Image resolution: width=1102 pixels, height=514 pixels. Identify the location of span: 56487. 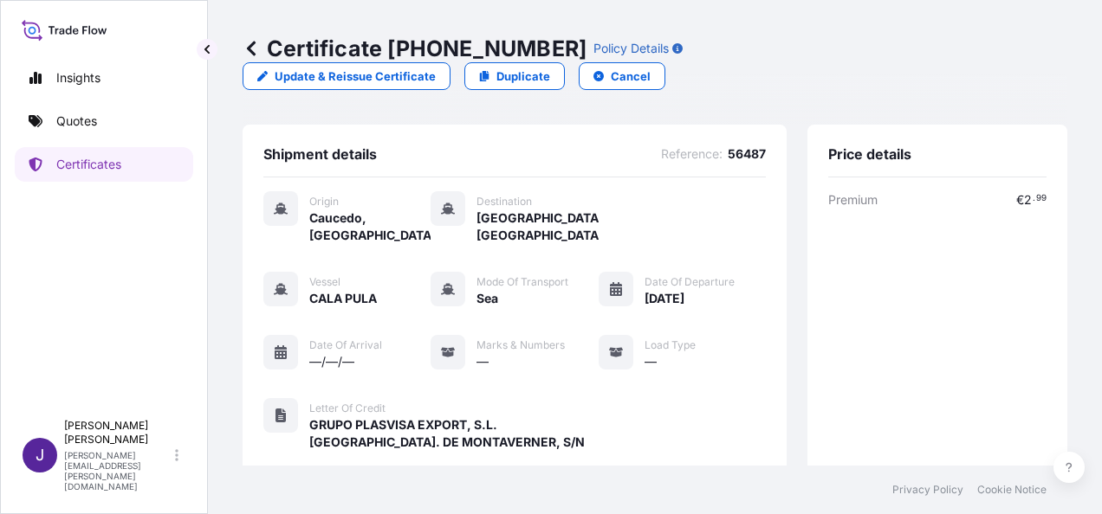
(746, 154).